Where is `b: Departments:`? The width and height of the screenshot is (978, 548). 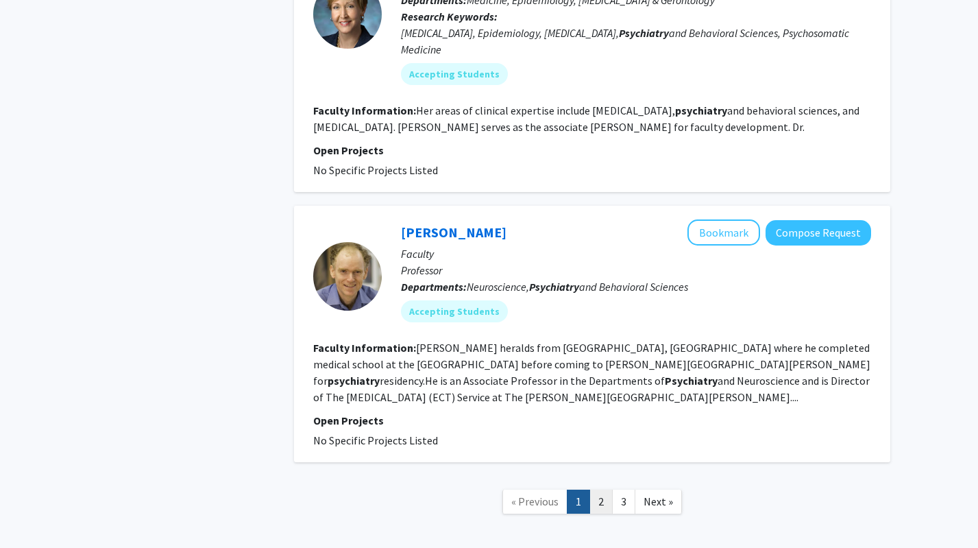 b: Departments: is located at coordinates (434, 287).